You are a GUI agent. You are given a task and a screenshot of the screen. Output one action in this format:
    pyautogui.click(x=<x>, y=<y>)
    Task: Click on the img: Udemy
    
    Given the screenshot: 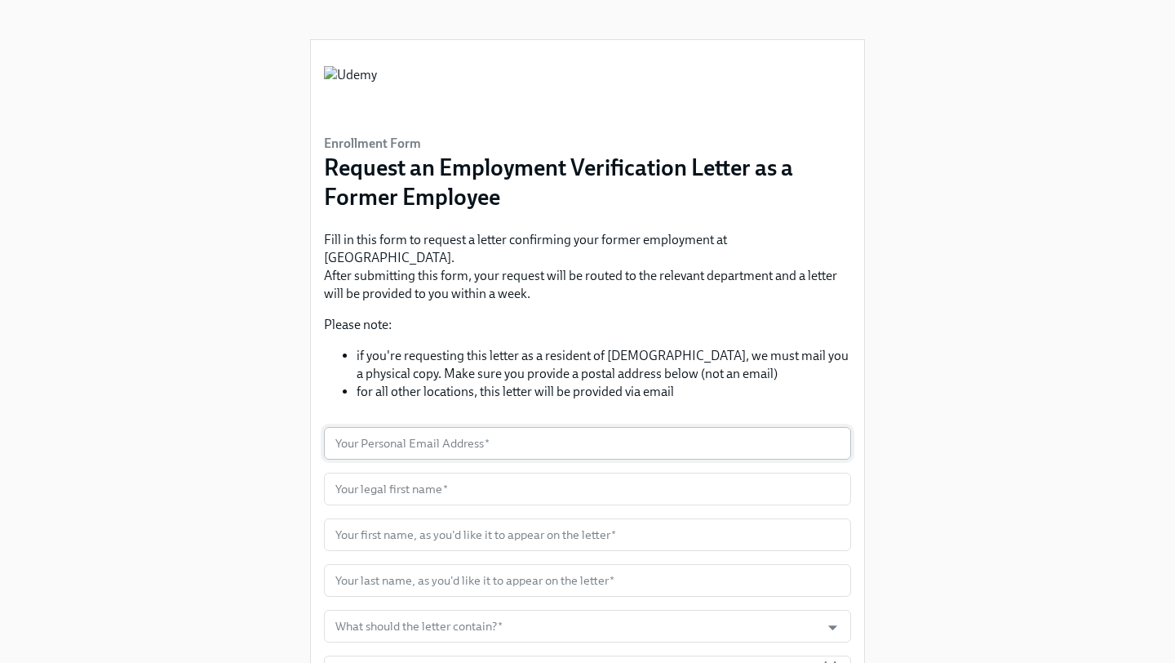 What is the action you would take?
    pyautogui.click(x=350, y=91)
    